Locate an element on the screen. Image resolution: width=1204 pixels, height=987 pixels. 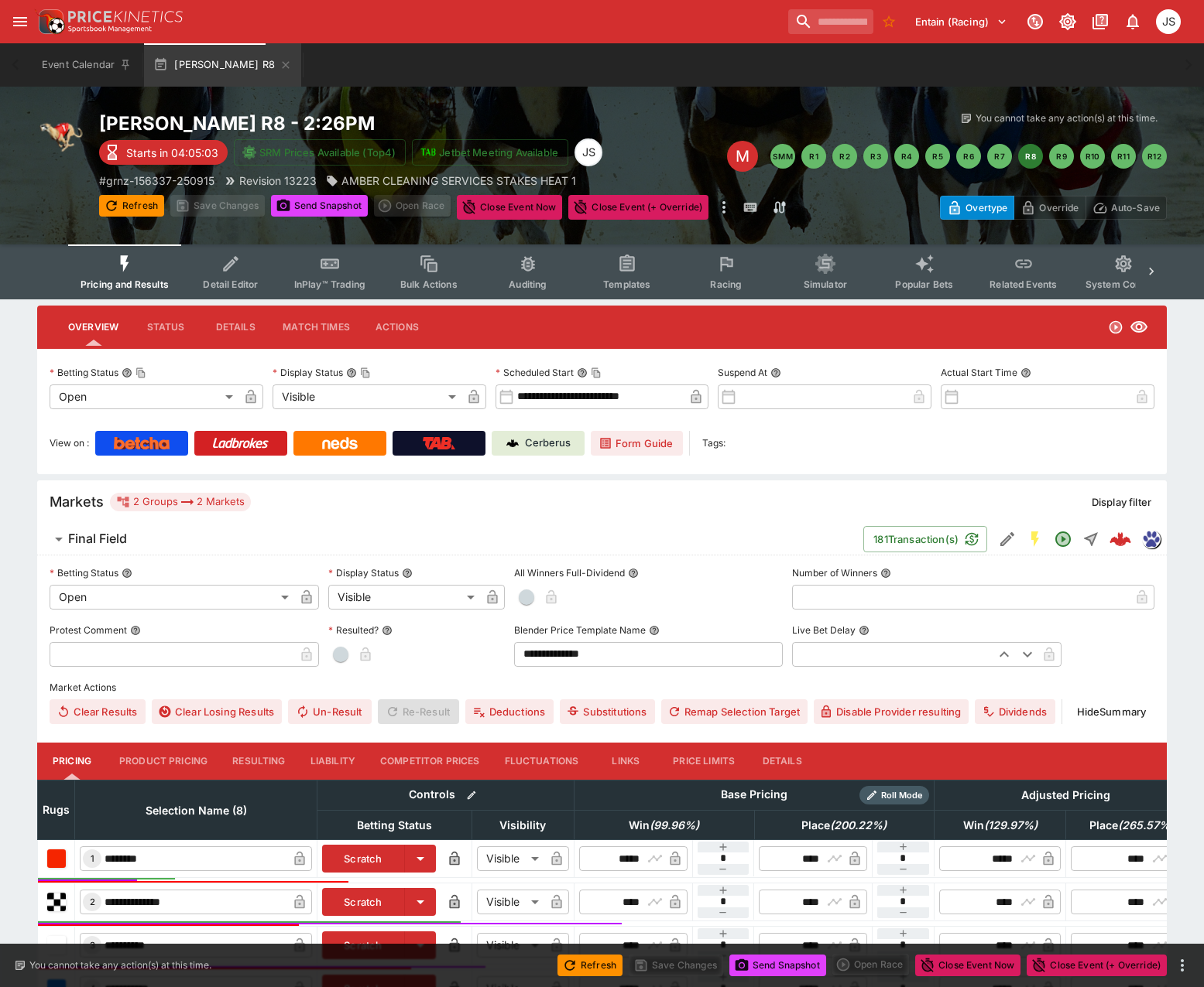
span: 3 is located at coordinates (92, 946).